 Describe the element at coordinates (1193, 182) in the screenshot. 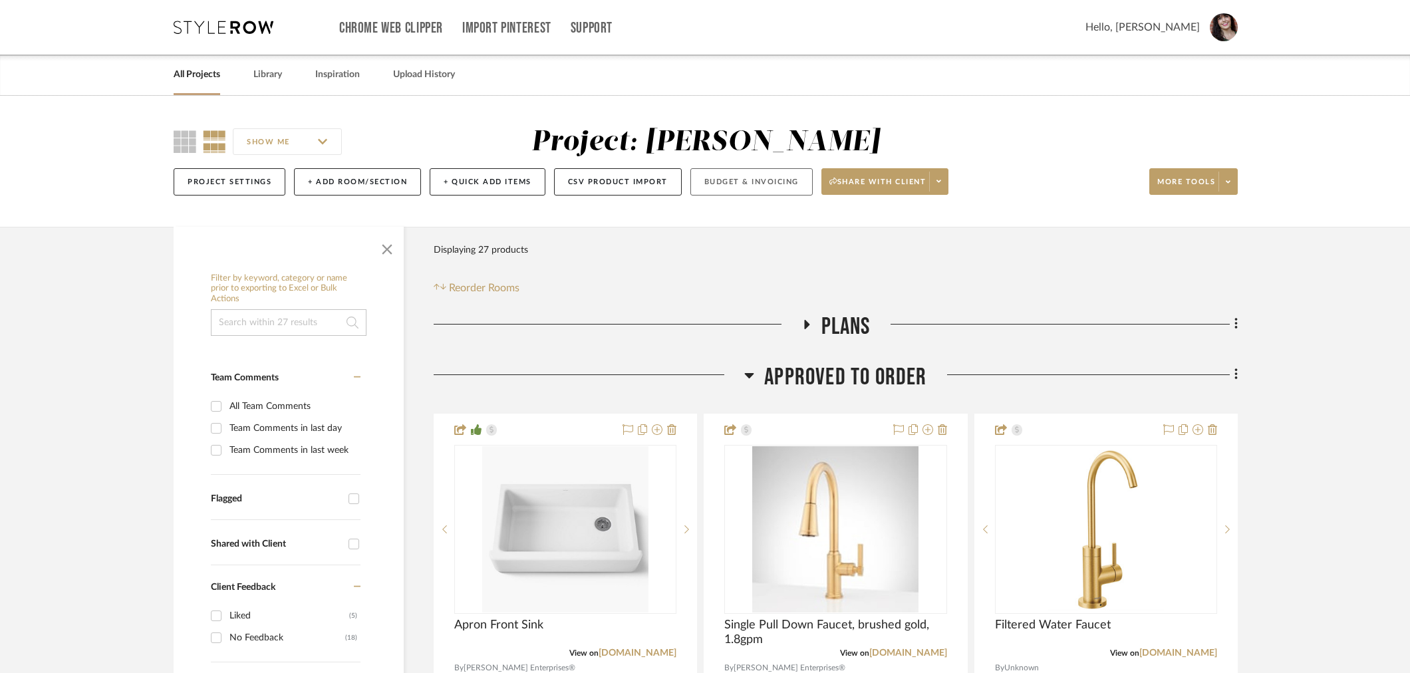

I see `button: More tools` at that location.